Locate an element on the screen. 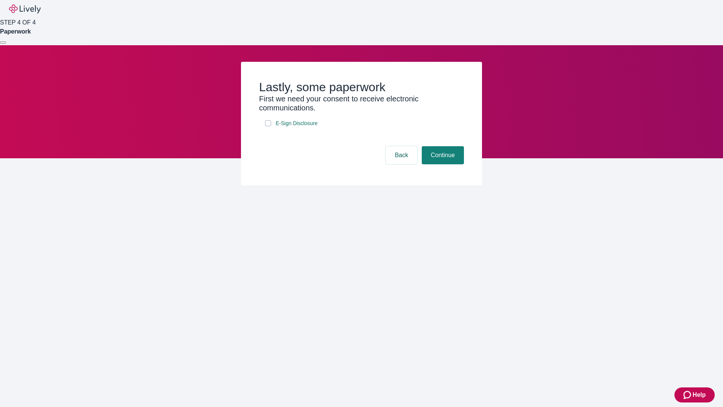 The width and height of the screenshot is (723, 407). h2: Lastly, some paperwork is located at coordinates (362, 87).